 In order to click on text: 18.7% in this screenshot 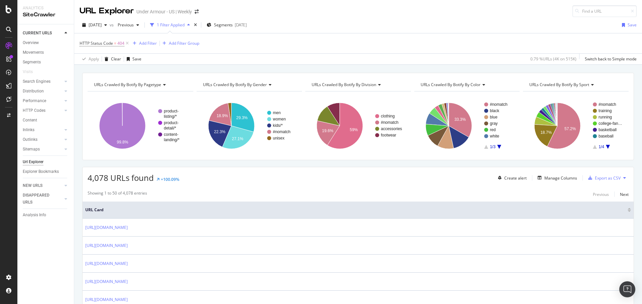, I will do `click(546, 133)`.